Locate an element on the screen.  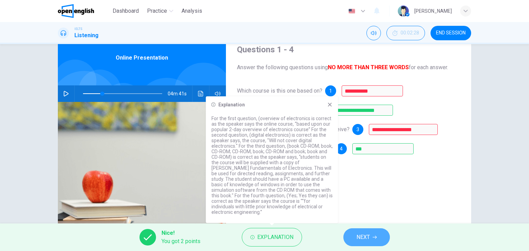
span: Analysis is located at coordinates (192, 11).